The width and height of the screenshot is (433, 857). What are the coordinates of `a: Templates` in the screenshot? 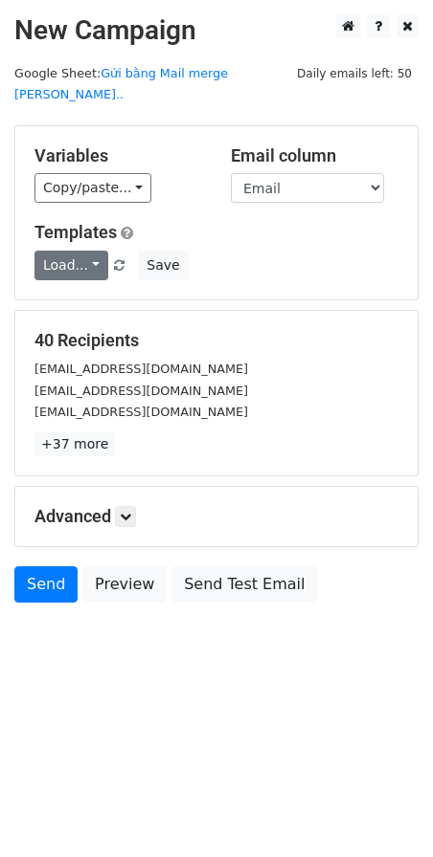 It's located at (76, 232).